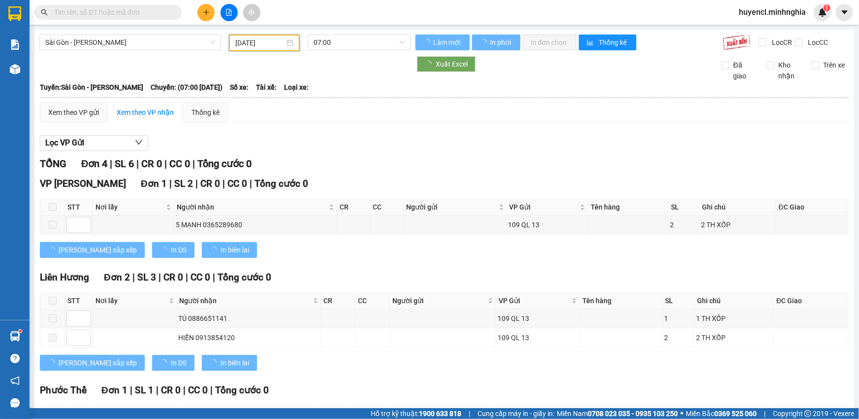 The height and width of the screenshot is (419, 859). I want to click on span: SL 1, so click(144, 390).